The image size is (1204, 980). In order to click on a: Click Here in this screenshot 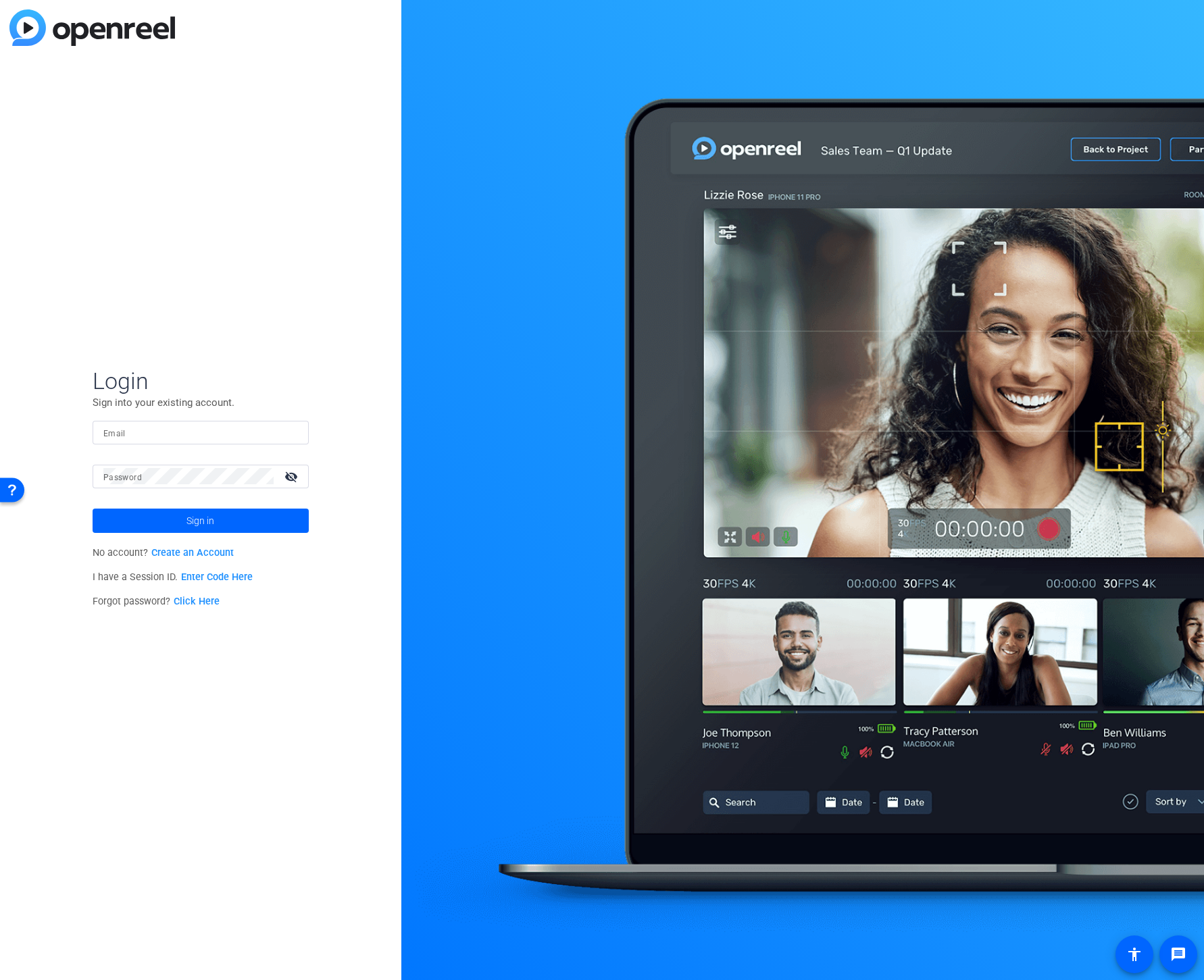, I will do `click(196, 601)`.